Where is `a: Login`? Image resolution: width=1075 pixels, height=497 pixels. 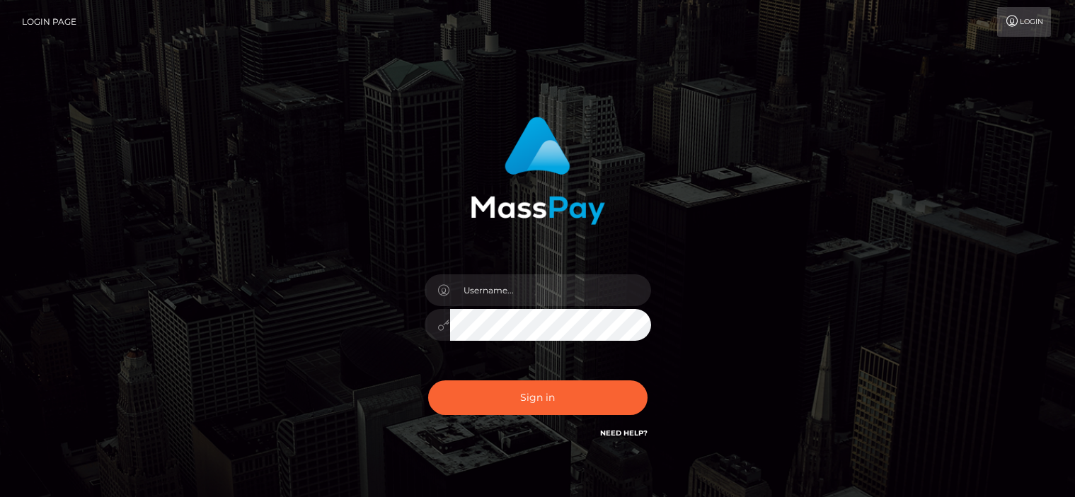 a: Login is located at coordinates (1024, 22).